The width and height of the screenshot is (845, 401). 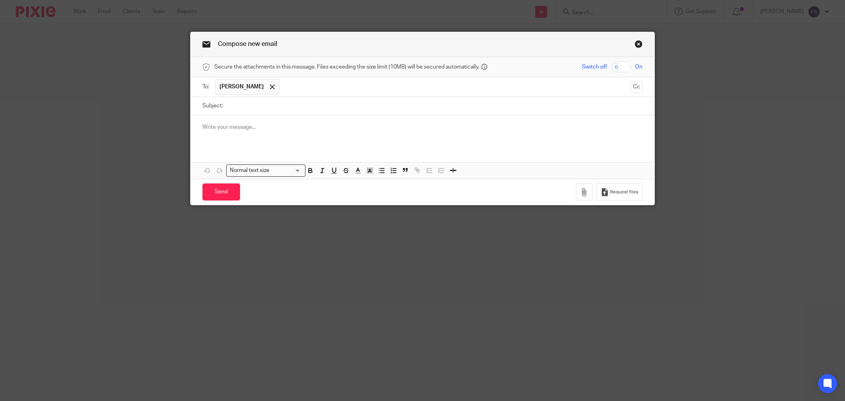 I want to click on span: Compose new email, so click(x=248, y=44).